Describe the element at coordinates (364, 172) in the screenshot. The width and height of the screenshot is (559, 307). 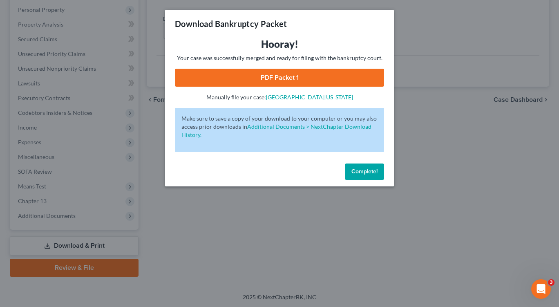
I see `button: Complete!` at that location.